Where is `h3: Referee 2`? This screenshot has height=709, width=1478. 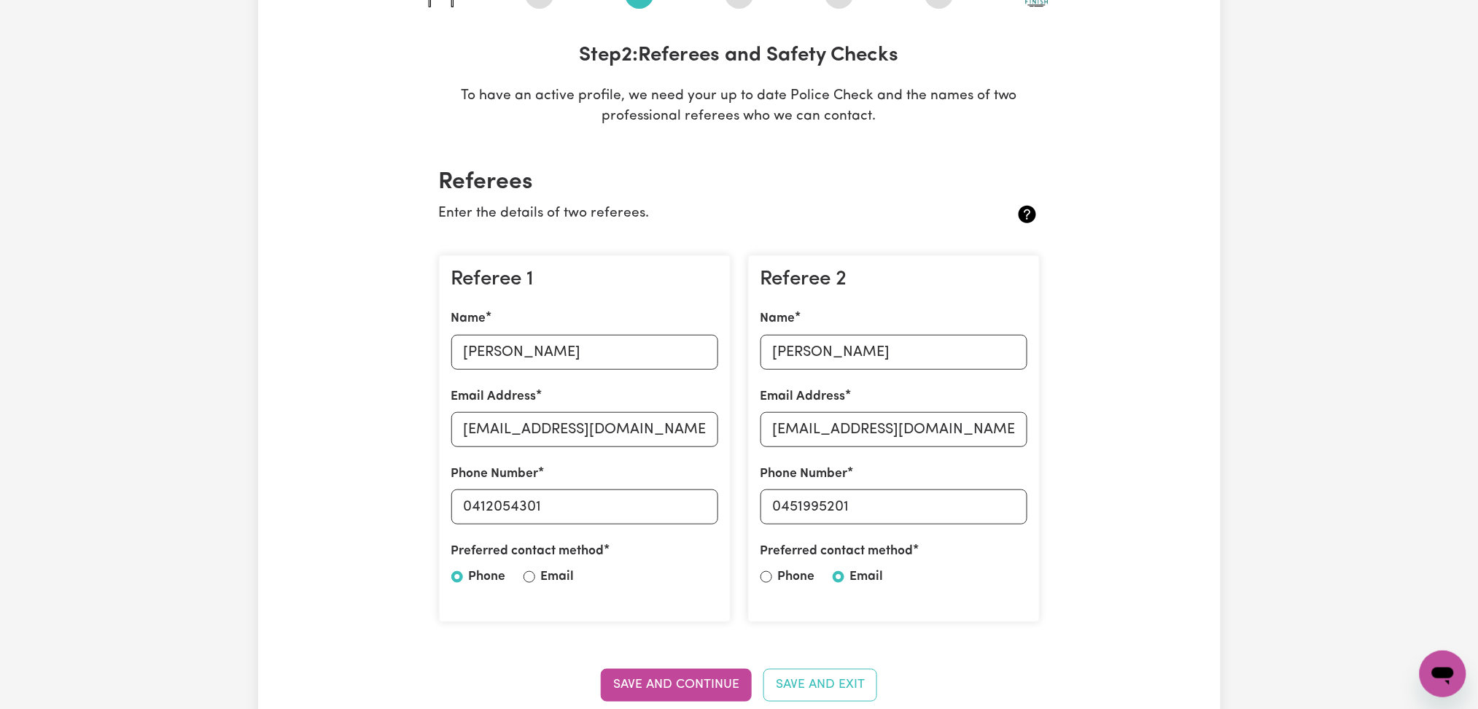
h3: Referee 2 is located at coordinates (894, 280).